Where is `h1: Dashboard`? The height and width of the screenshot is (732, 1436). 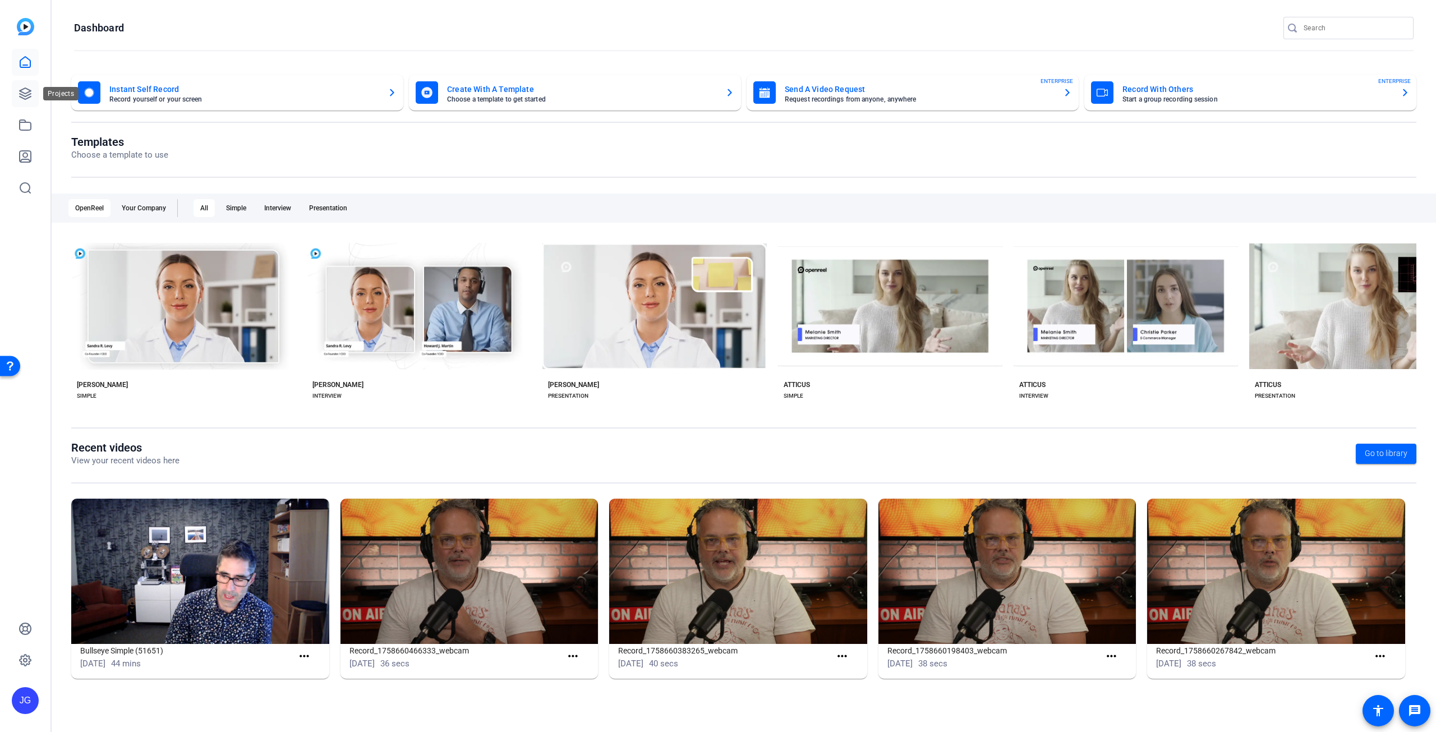
h1: Dashboard is located at coordinates (99, 28).